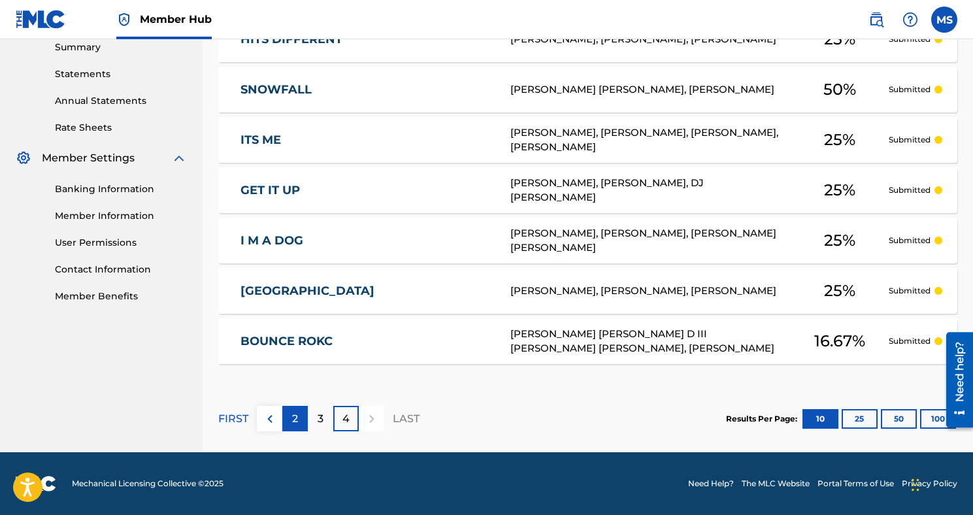  I want to click on a: User Permissions, so click(121, 242).